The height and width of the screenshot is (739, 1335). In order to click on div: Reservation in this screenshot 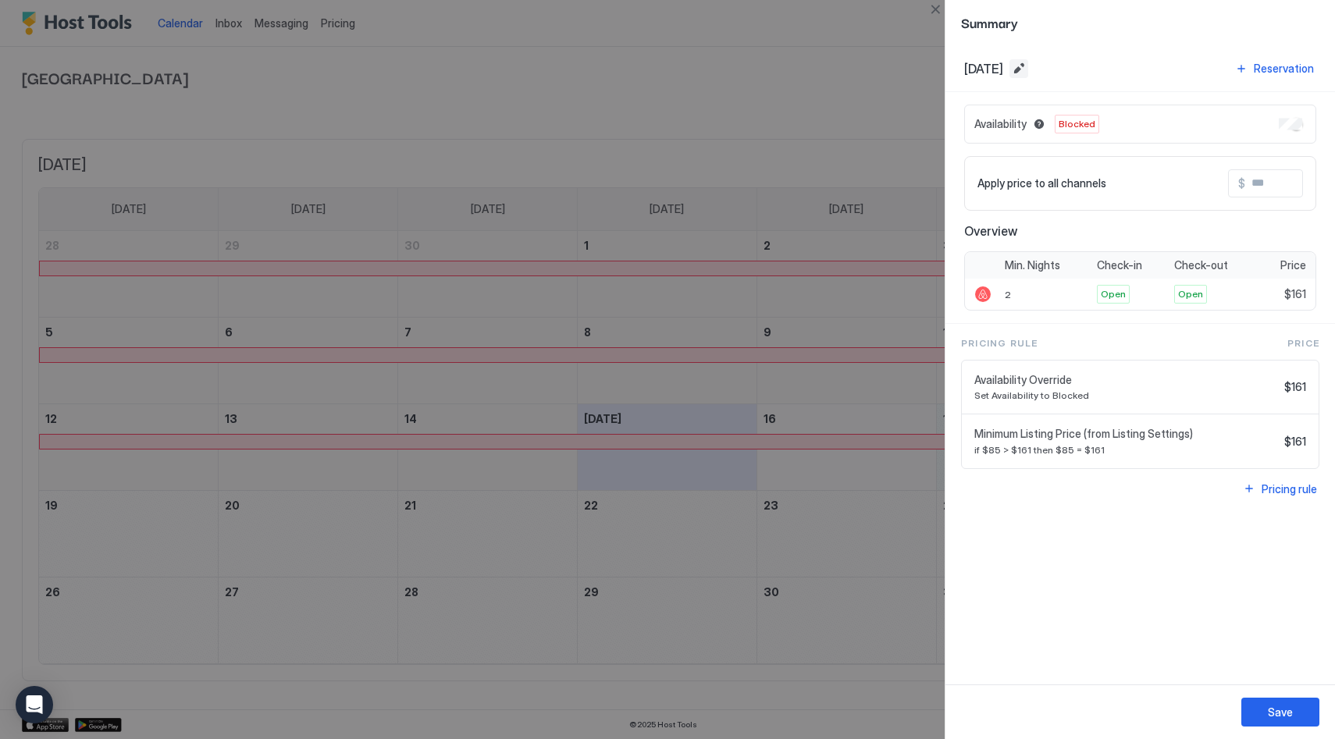, I will do `click(1283, 68)`.